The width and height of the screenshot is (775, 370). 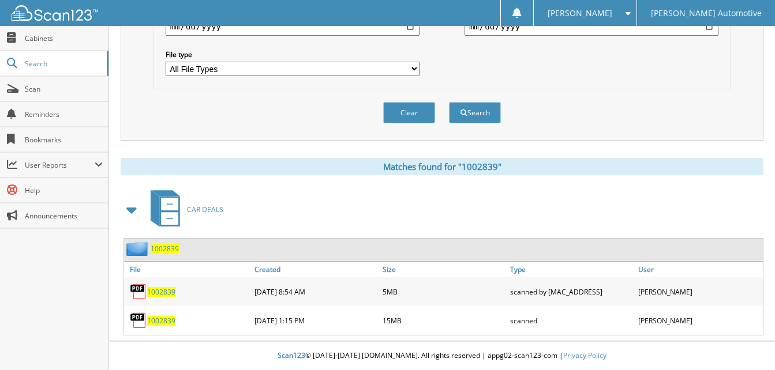 I want to click on a: File, so click(x=187, y=269).